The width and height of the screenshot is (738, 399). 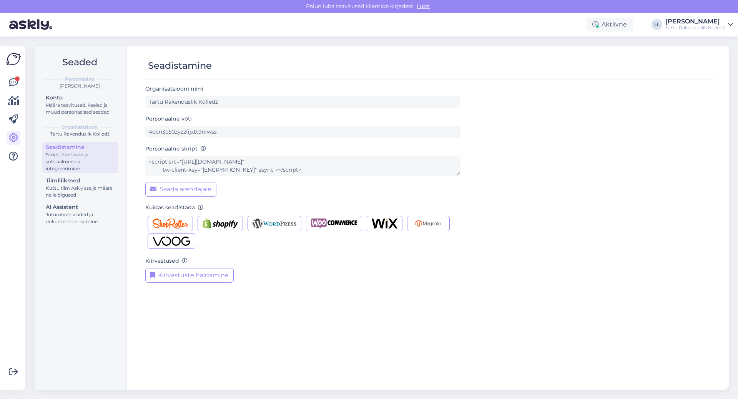 I want to click on img: Magento, so click(x=428, y=224).